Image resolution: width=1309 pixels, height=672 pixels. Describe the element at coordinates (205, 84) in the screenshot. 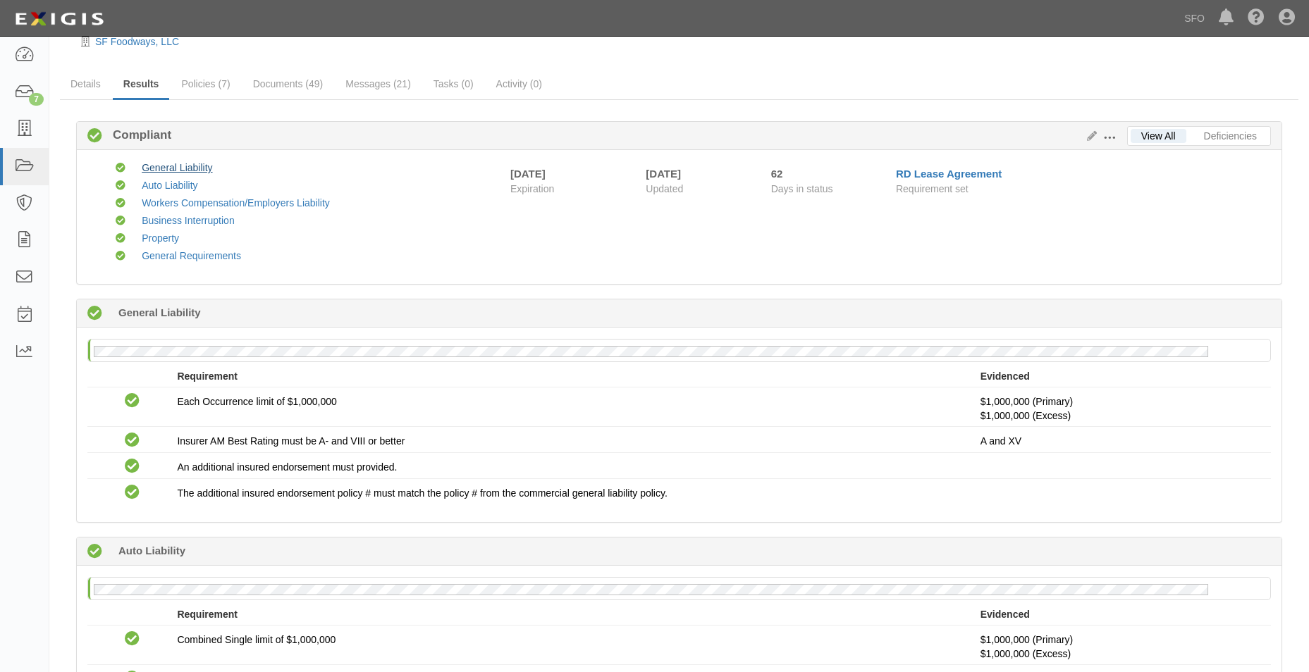

I see `a: Policies (7)` at that location.